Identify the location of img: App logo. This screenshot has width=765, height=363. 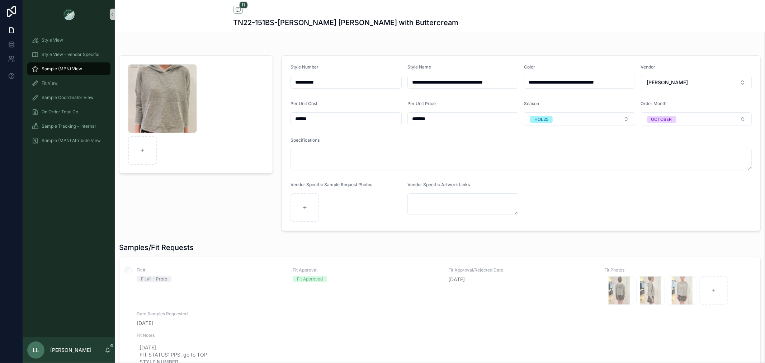
(69, 14).